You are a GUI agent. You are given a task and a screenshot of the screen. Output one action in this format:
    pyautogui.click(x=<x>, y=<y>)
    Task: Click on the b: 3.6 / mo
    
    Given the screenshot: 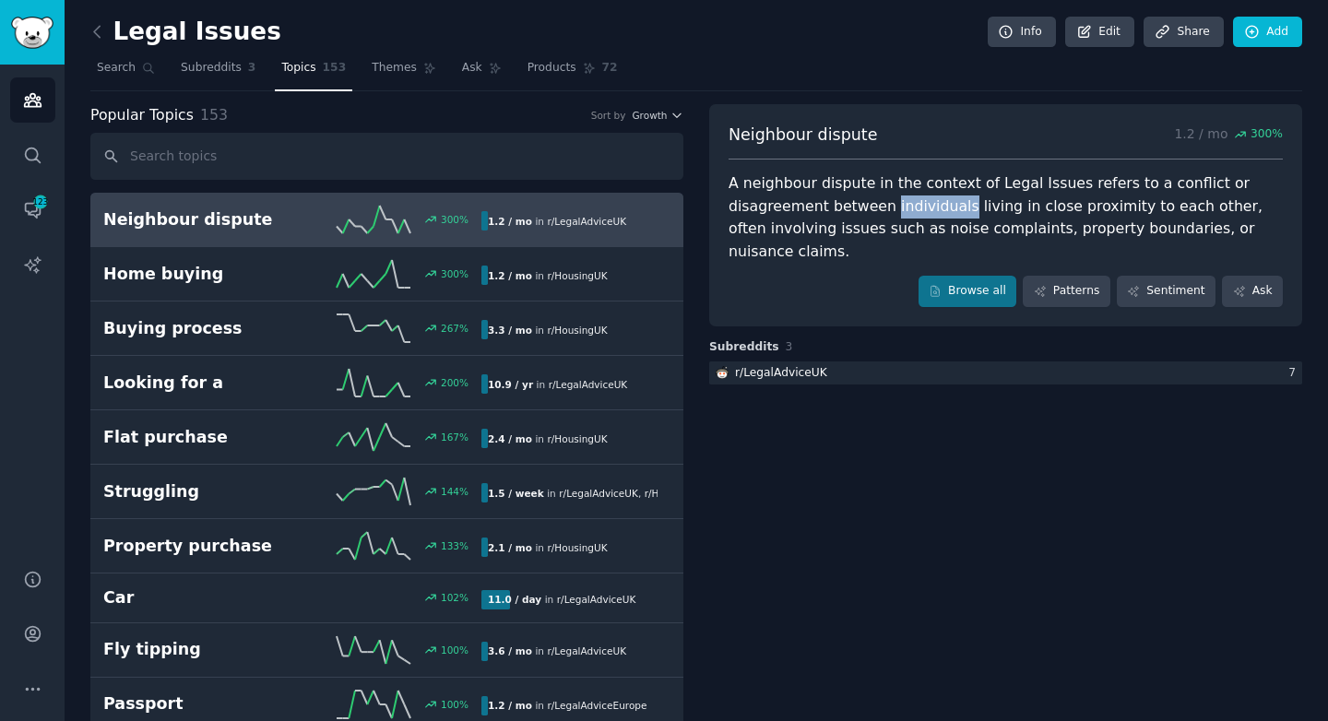 What is the action you would take?
    pyautogui.click(x=510, y=651)
    